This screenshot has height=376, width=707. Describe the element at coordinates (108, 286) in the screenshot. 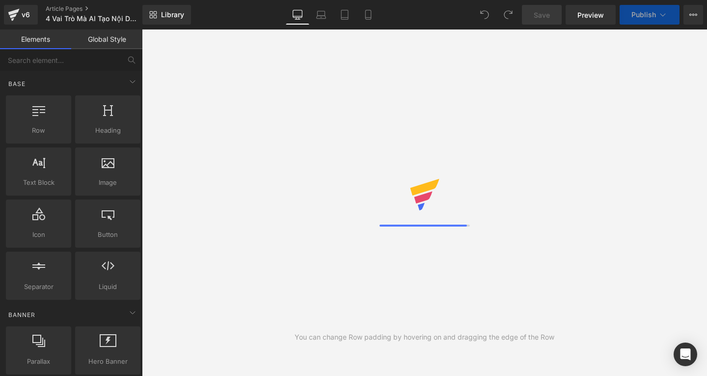

I see `span: Liquid` at that location.